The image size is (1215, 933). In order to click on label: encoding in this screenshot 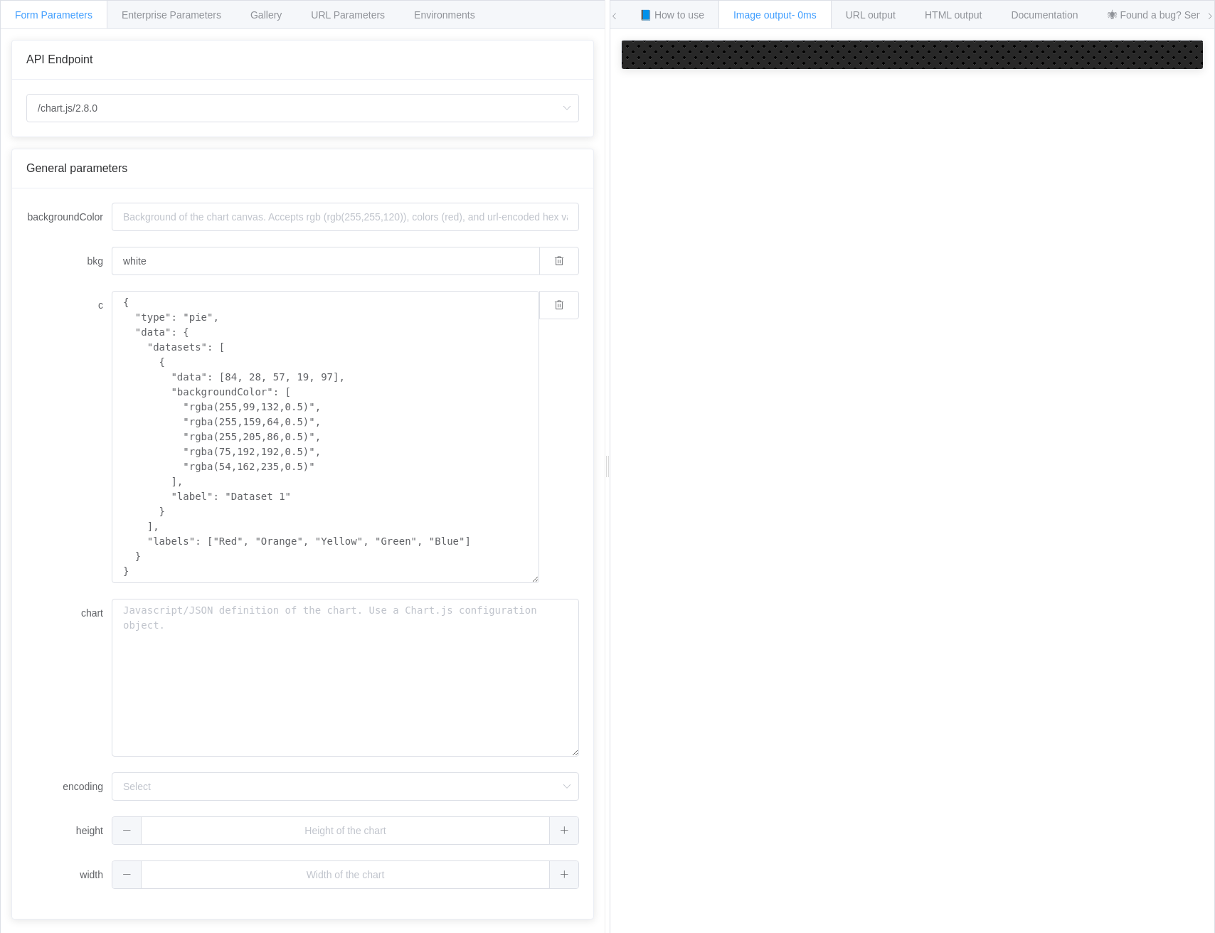, I will do `click(69, 787)`.